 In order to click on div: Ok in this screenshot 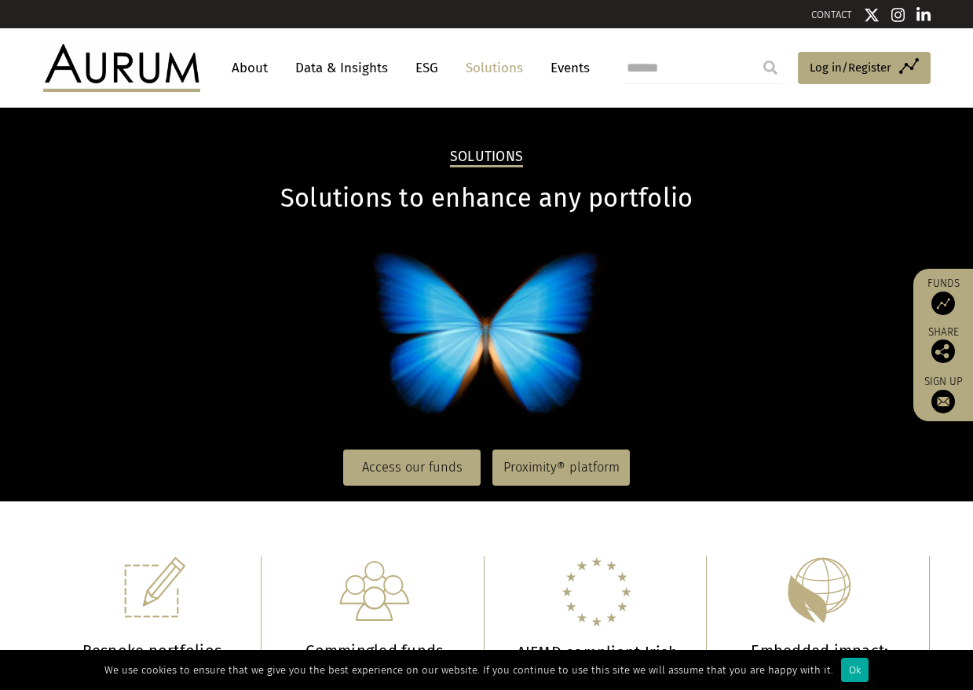, I will do `click(855, 669)`.